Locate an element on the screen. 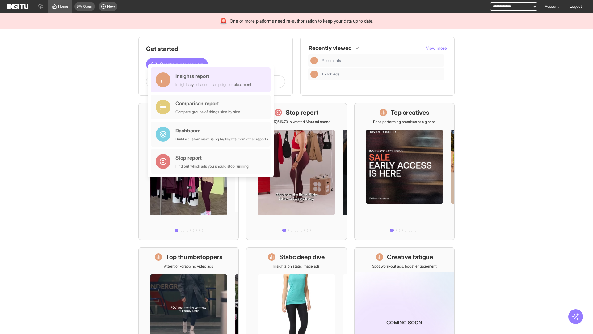 The width and height of the screenshot is (593, 334). h1: Stop report is located at coordinates (302, 112).